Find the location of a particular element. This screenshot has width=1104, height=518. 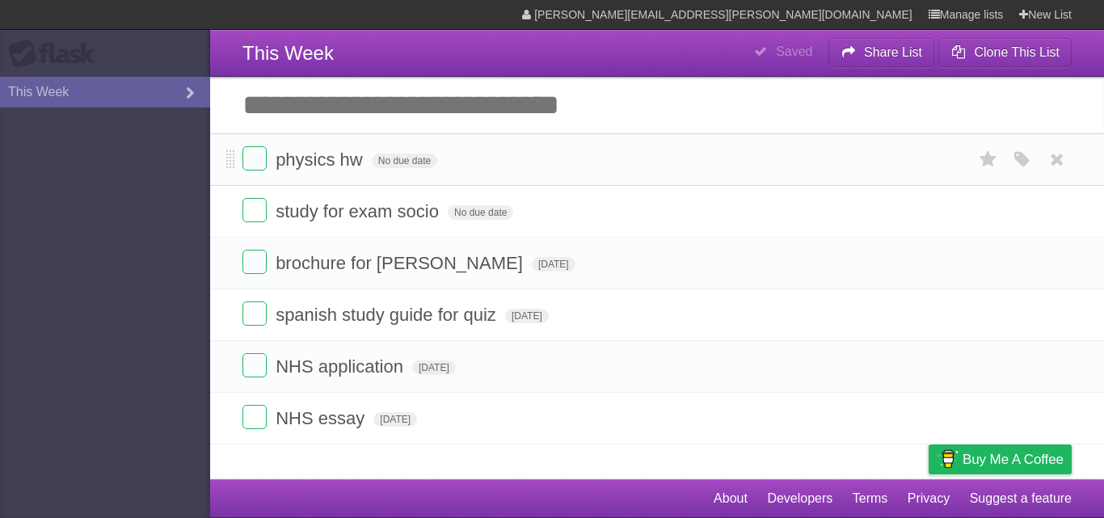

div: Flask is located at coordinates (57, 54).